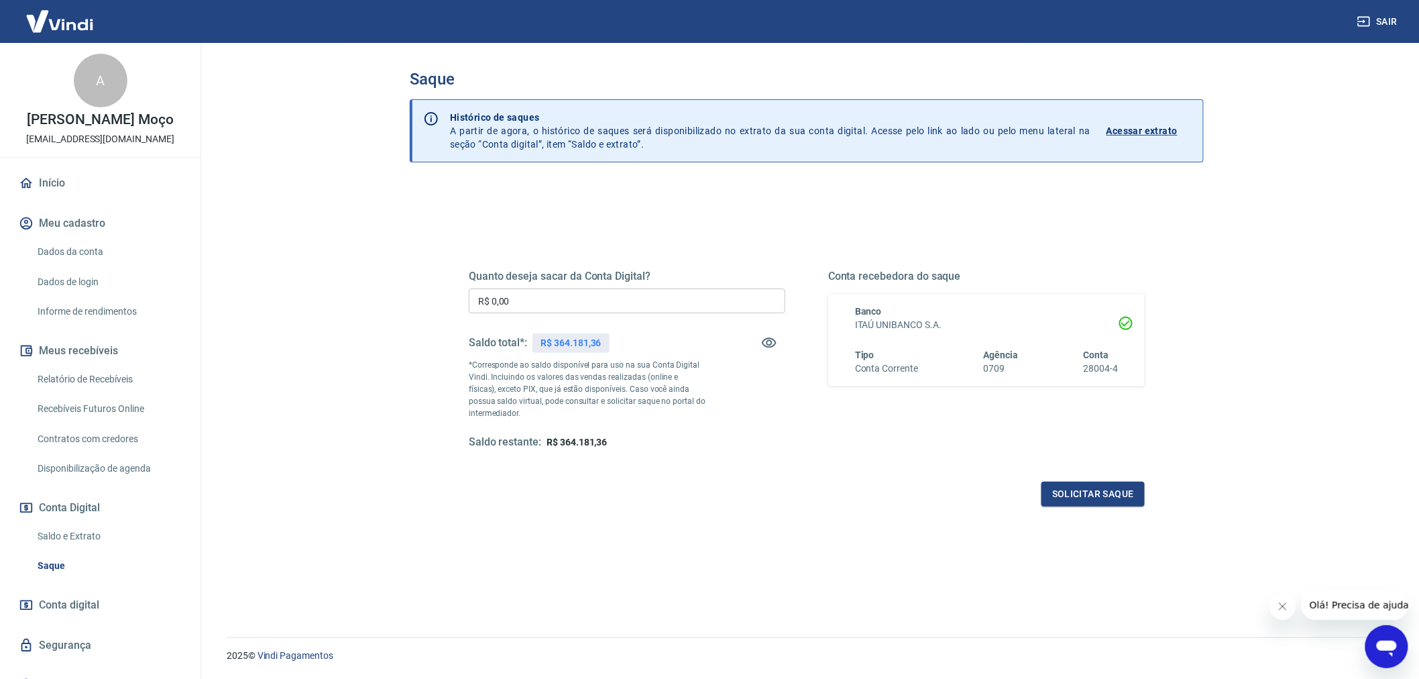 The image size is (1419, 679). I want to click on p: R$ 364.181,36, so click(571, 343).